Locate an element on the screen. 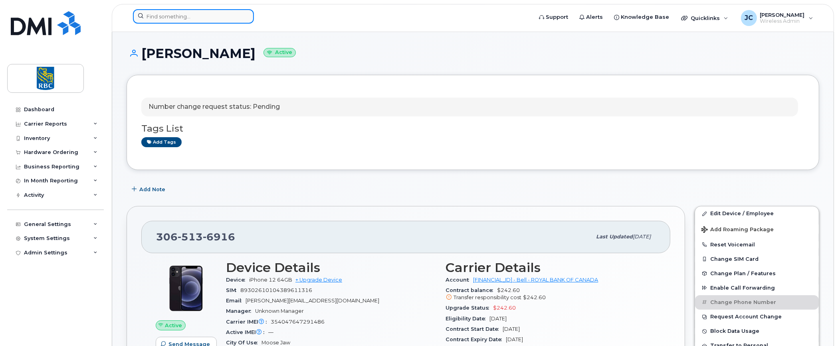 This screenshot has width=838, height=346. button: Request Account Change is located at coordinates (757, 316).